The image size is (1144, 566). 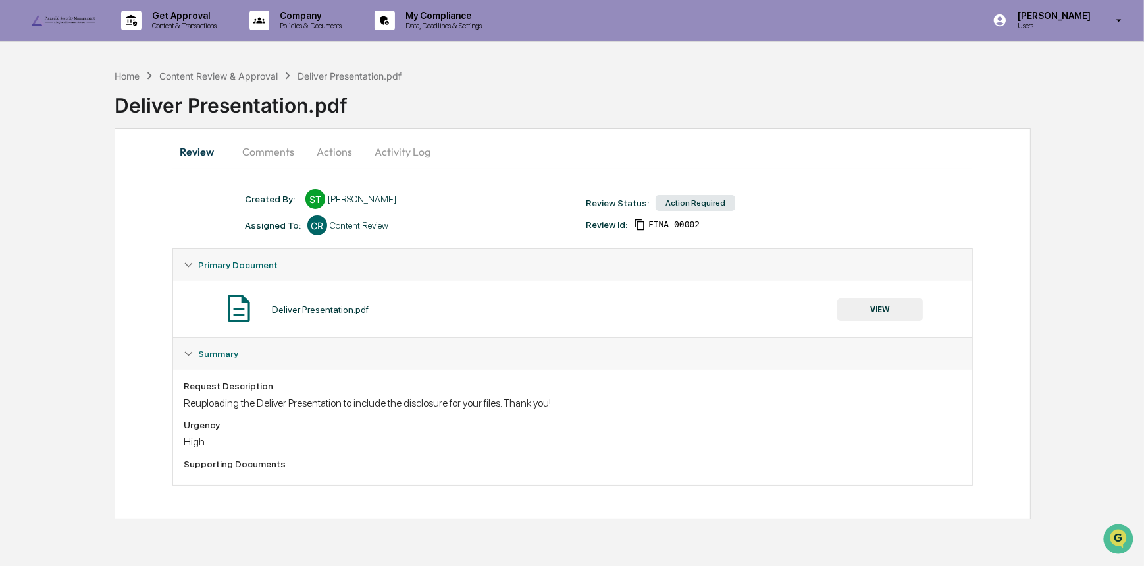 What do you see at coordinates (309, 16) in the screenshot?
I see `p: Company` at bounding box center [309, 16].